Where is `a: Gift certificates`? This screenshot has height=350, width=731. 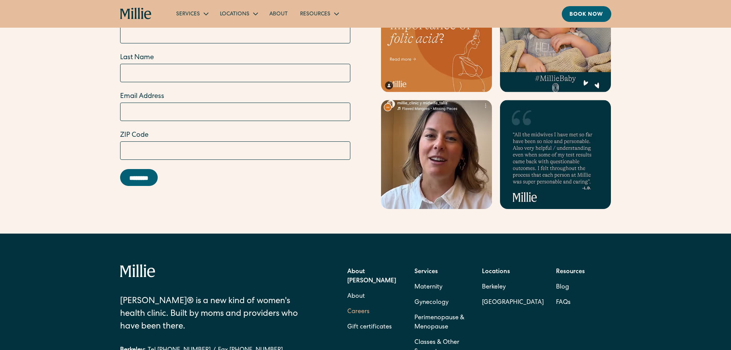
a: Gift certificates is located at coordinates (370, 327).